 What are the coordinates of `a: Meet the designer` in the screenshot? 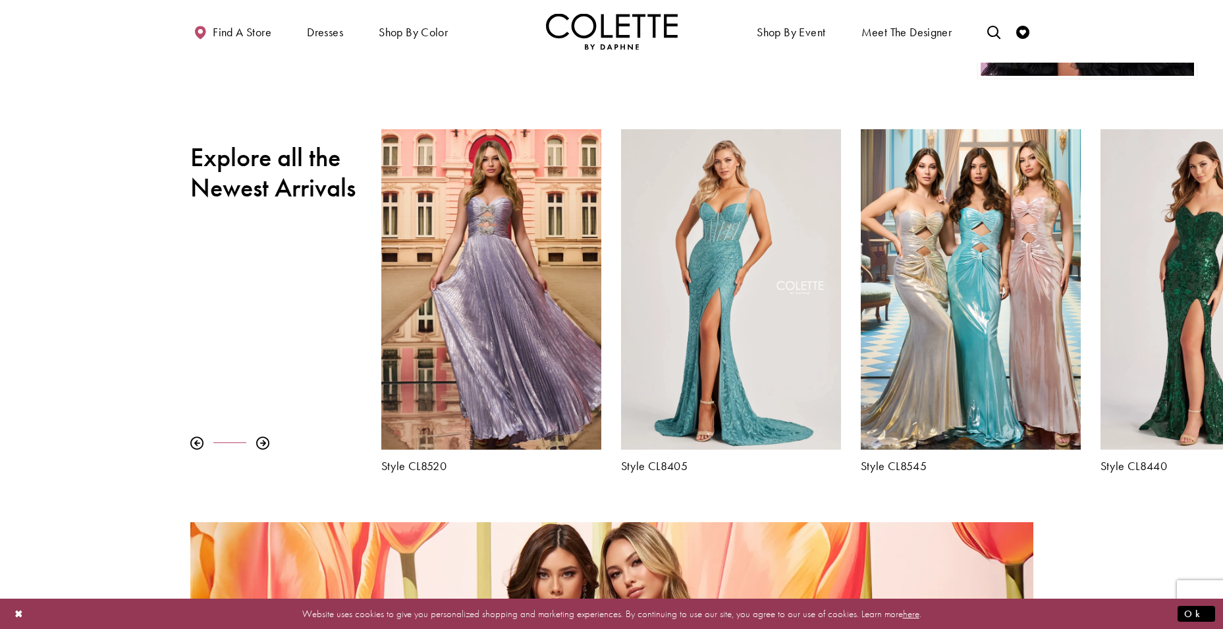 It's located at (907, 31).